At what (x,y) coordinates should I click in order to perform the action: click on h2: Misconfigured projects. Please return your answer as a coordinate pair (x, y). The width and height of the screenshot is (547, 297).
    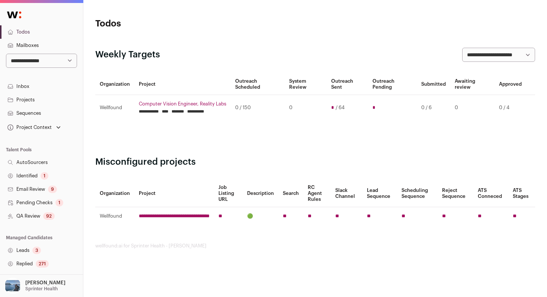
    Looking at the image, I should click on (315, 162).